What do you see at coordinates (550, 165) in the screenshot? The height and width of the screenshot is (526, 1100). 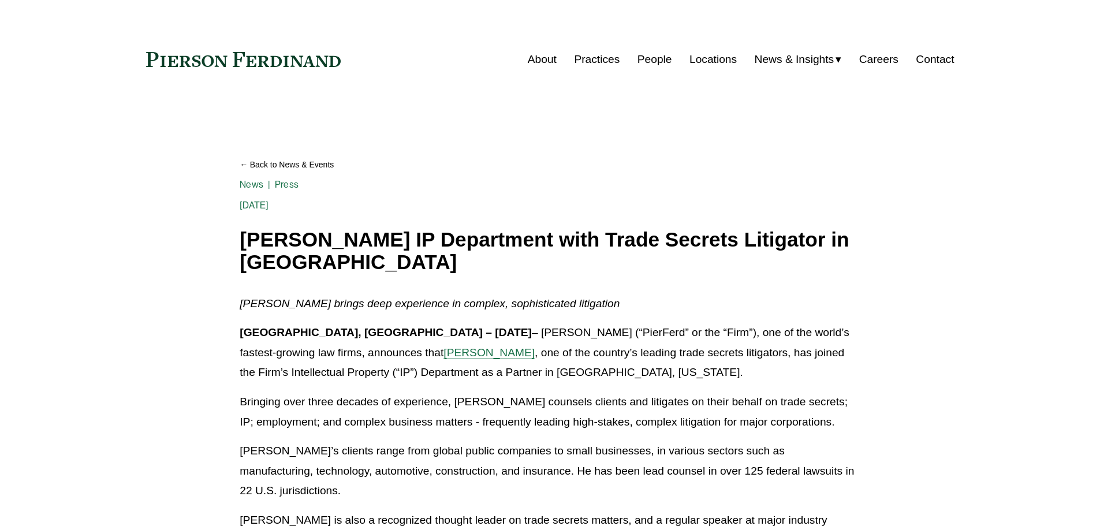 I see `a: Back to News & Events` at bounding box center [550, 165].